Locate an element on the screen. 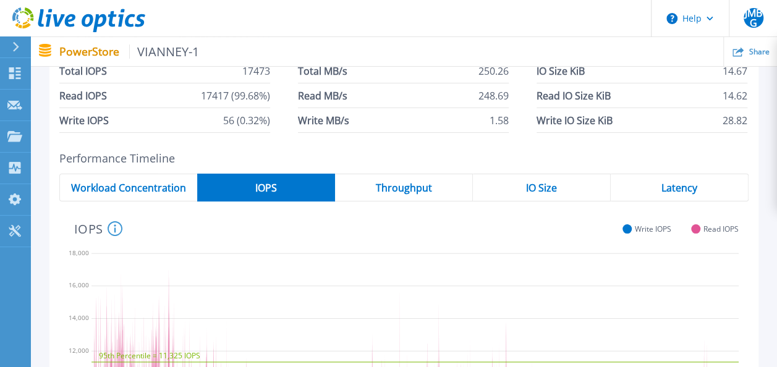 The height and width of the screenshot is (367, 777). text: 18,000 is located at coordinates (78, 253).